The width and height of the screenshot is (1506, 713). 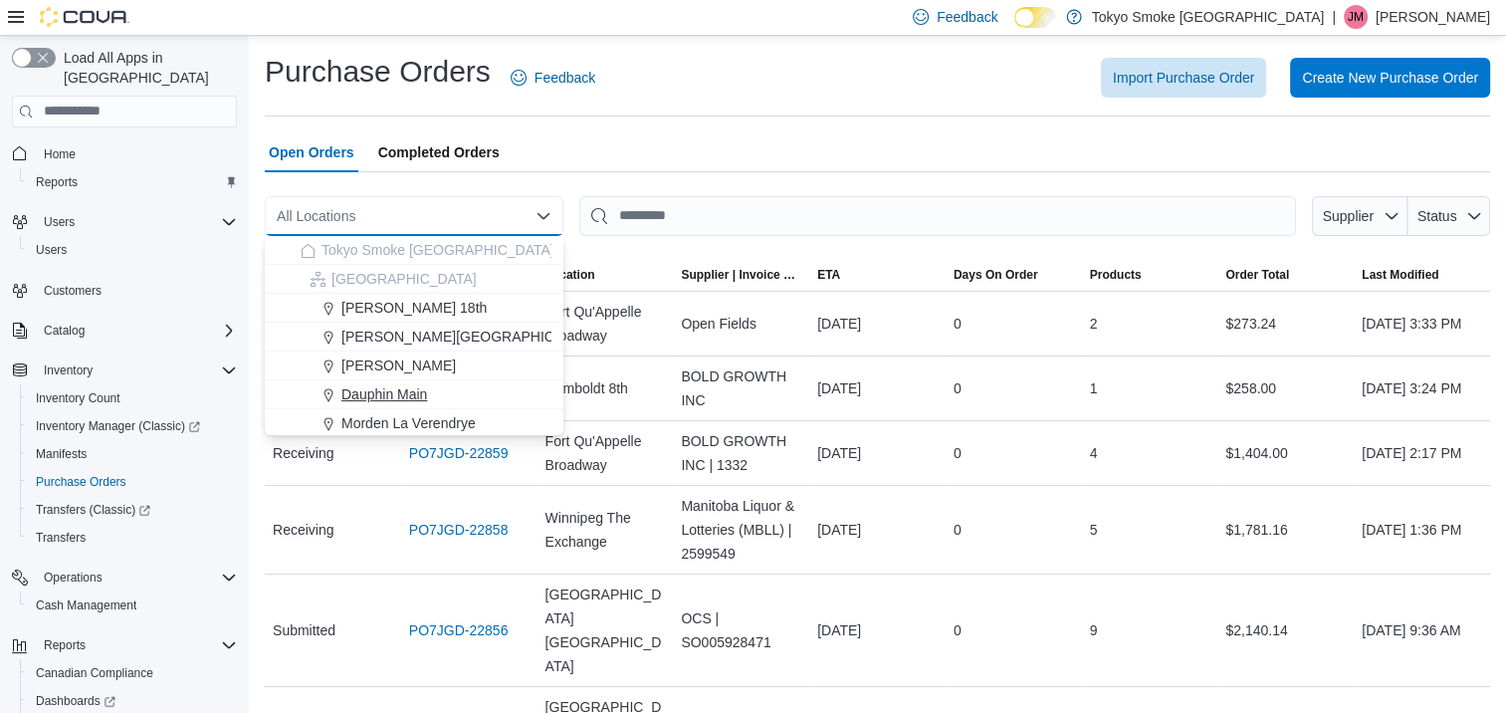 What do you see at coordinates (61, 454) in the screenshot?
I see `a: Manifests` at bounding box center [61, 454].